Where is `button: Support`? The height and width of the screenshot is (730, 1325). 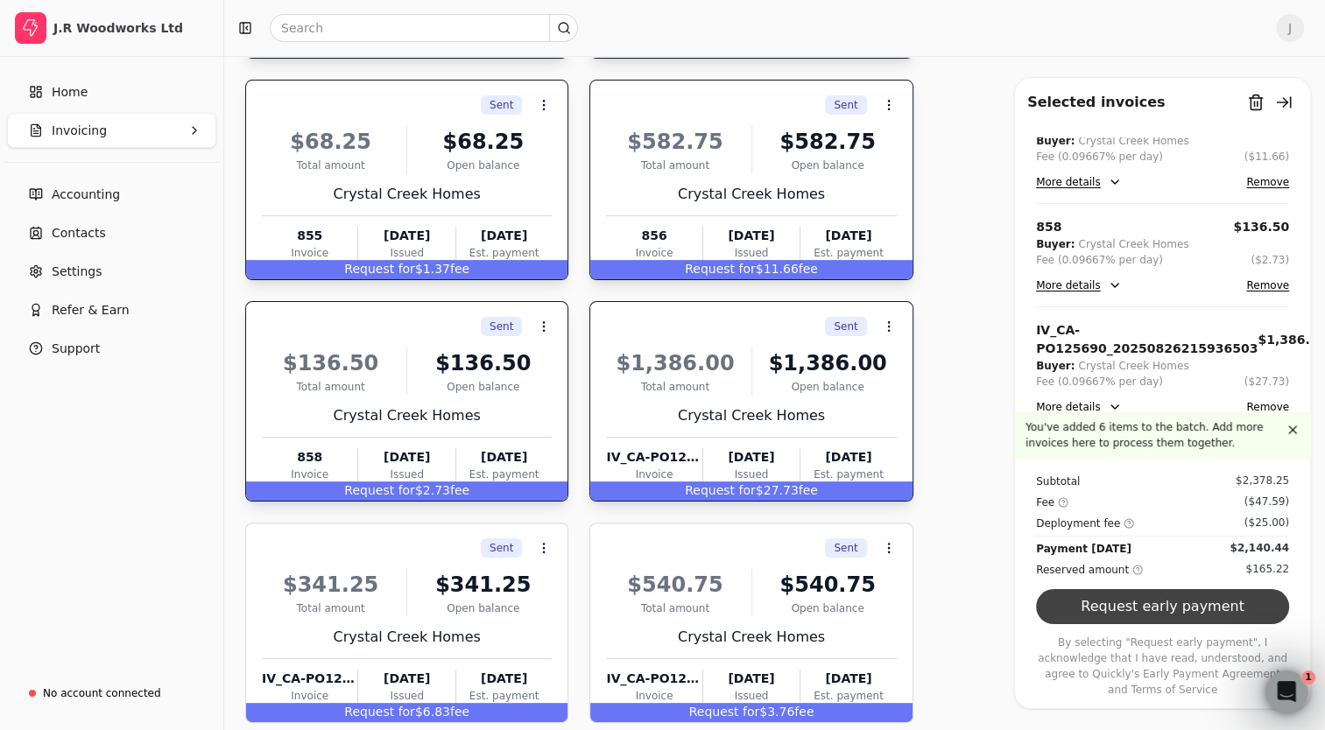 button: Support is located at coordinates (111, 348).